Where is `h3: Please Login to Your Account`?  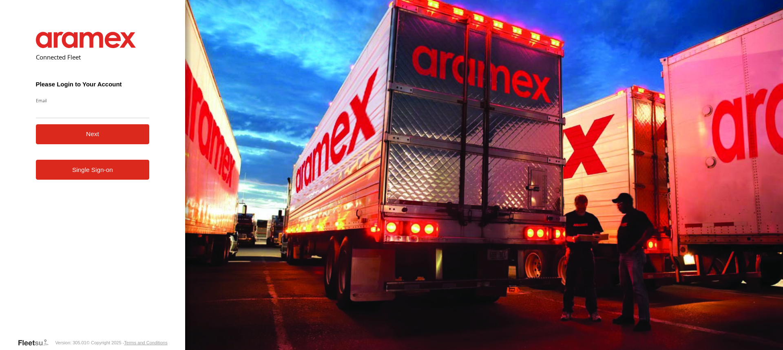
h3: Please Login to Your Account is located at coordinates (93, 84).